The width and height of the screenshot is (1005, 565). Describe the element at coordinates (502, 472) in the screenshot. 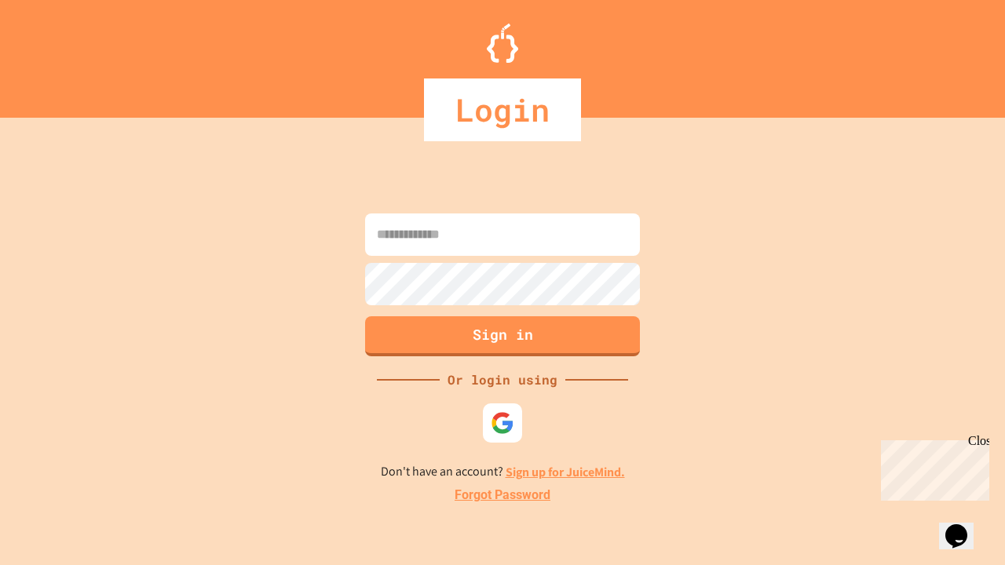

I see `p: Don't have an account?` at that location.